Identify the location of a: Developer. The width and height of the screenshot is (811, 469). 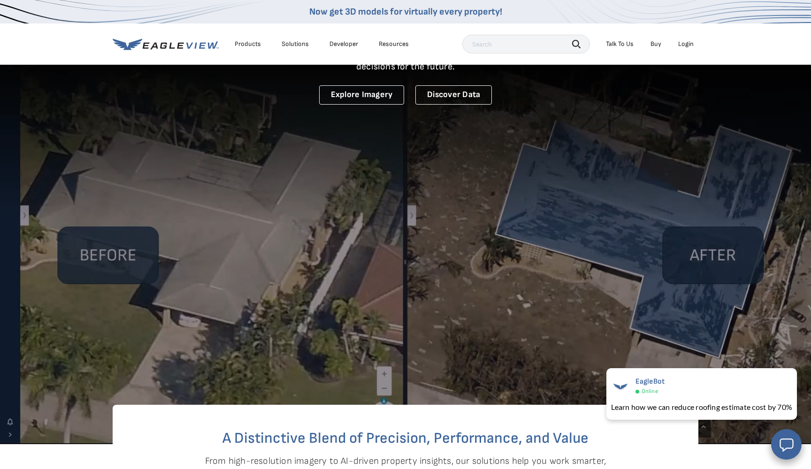
(343, 44).